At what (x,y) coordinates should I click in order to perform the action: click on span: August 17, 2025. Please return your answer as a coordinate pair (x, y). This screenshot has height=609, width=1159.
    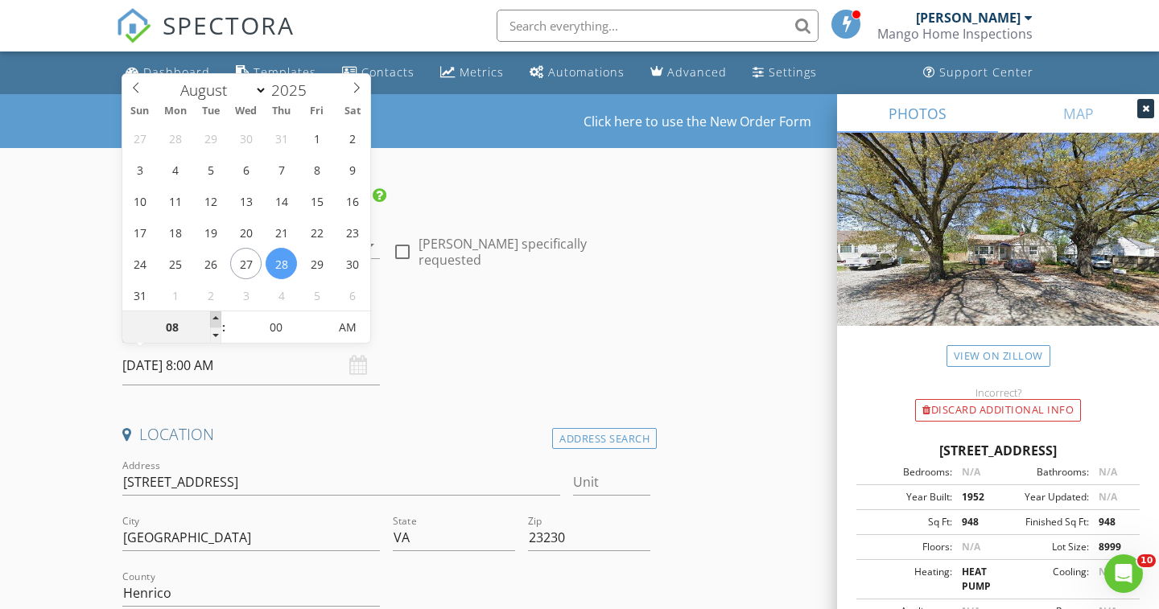
    Looking at the image, I should click on (139, 232).